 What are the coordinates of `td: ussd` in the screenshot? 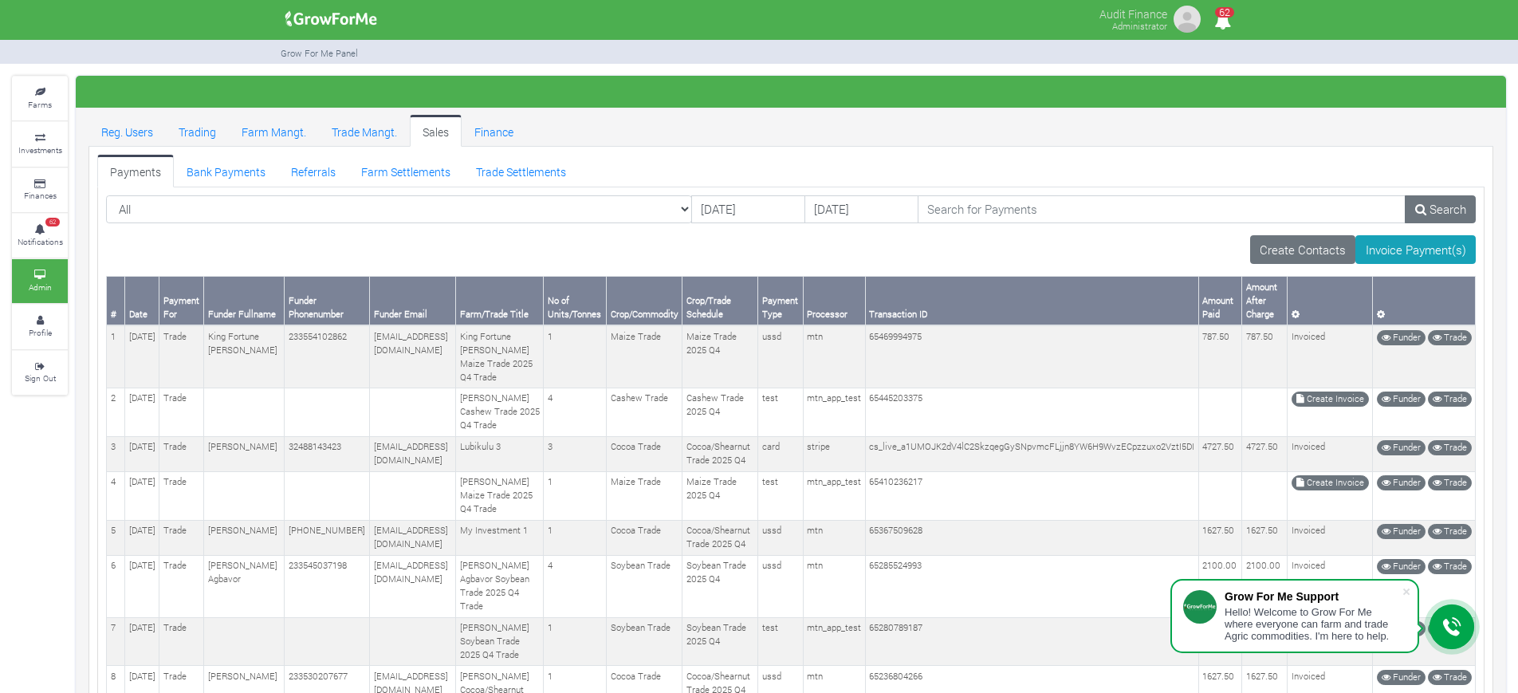 It's located at (781, 356).